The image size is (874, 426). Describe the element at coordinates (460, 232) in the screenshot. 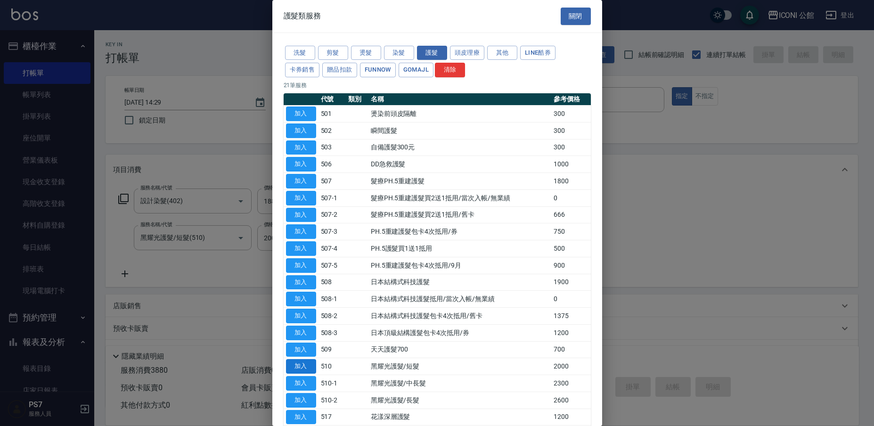

I see `td: PH.5重建護髮包卡4次抵用/券` at that location.